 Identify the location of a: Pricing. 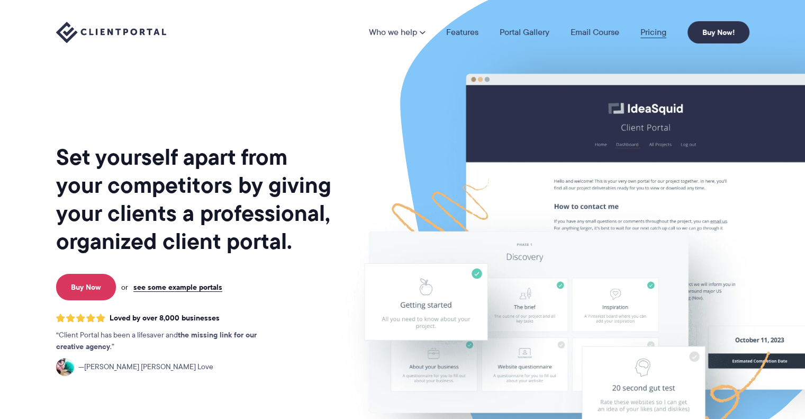
(653, 32).